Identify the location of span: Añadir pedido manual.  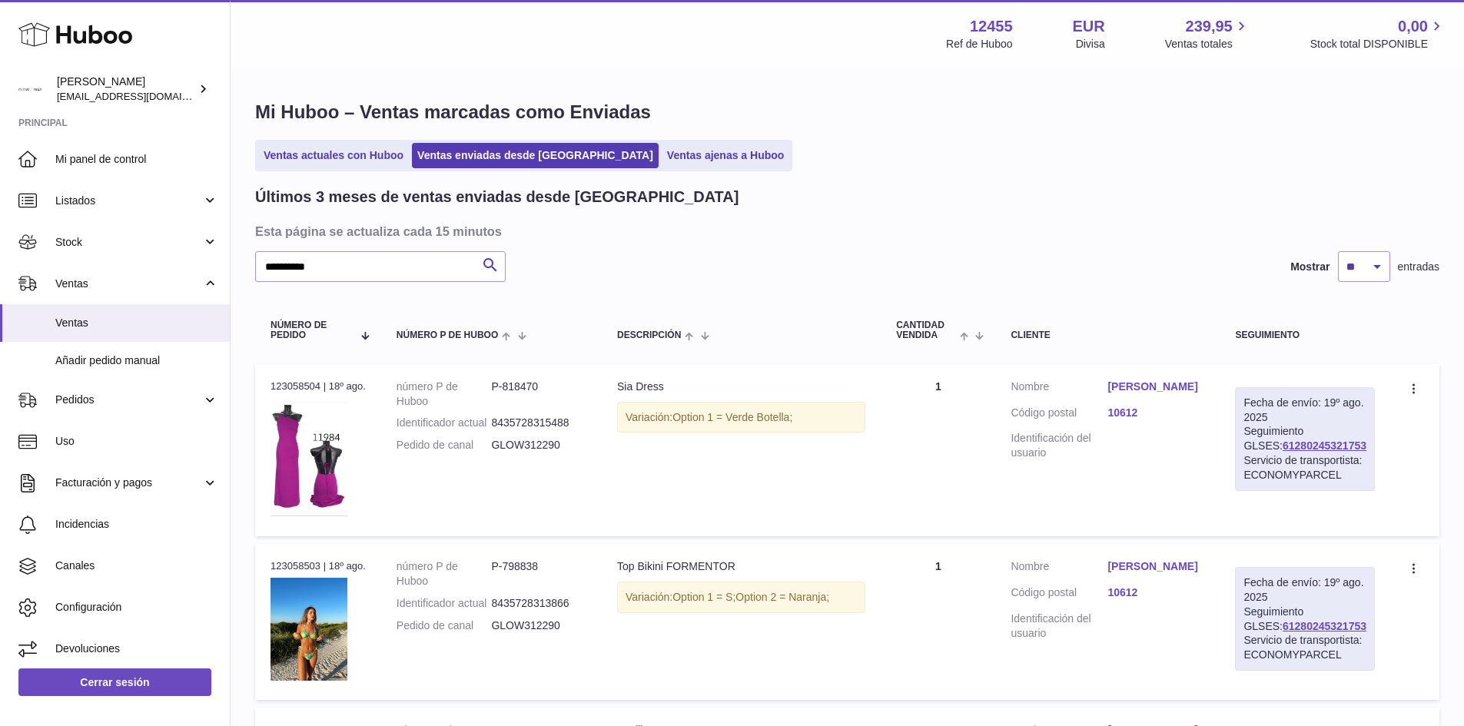
(137, 361).